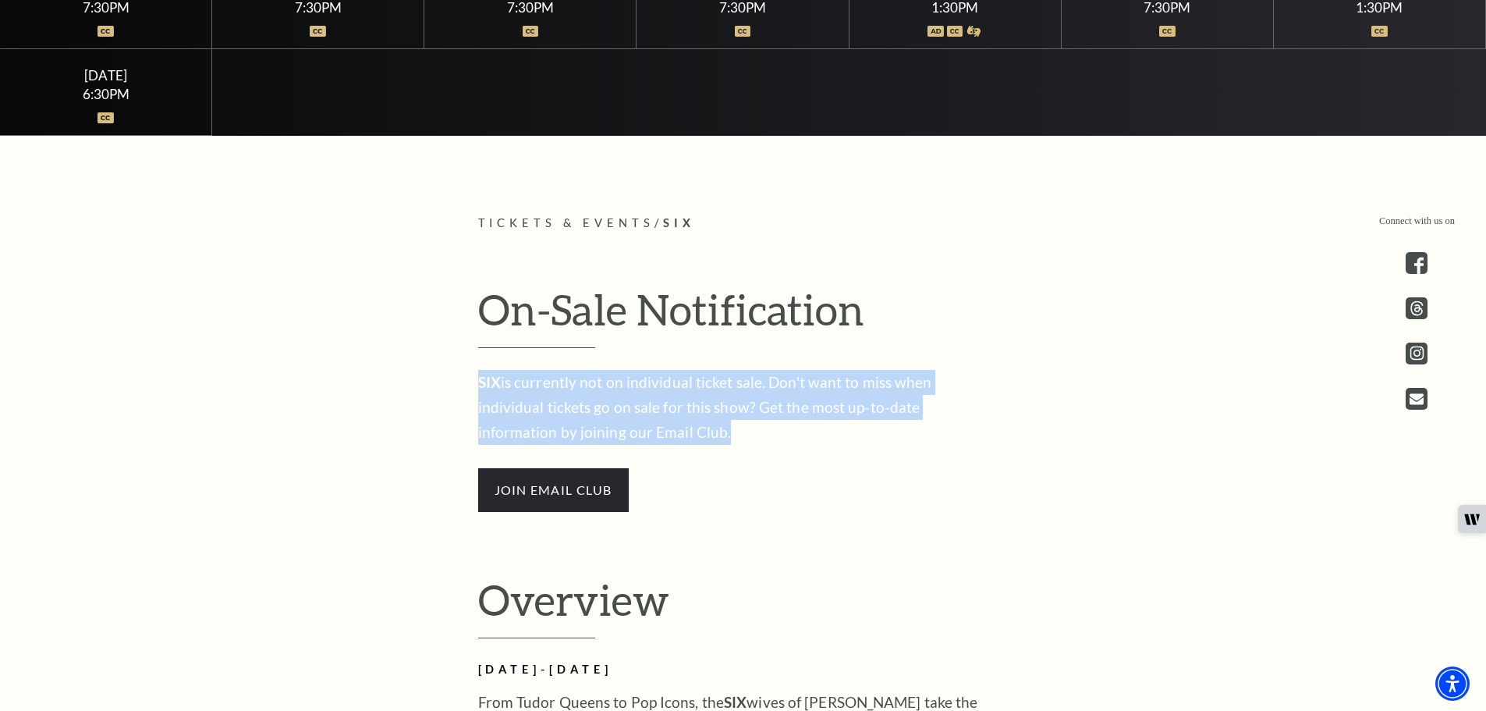 The image size is (1486, 711). Describe the element at coordinates (1417, 221) in the screenshot. I see `p: Connect with us on` at that location.